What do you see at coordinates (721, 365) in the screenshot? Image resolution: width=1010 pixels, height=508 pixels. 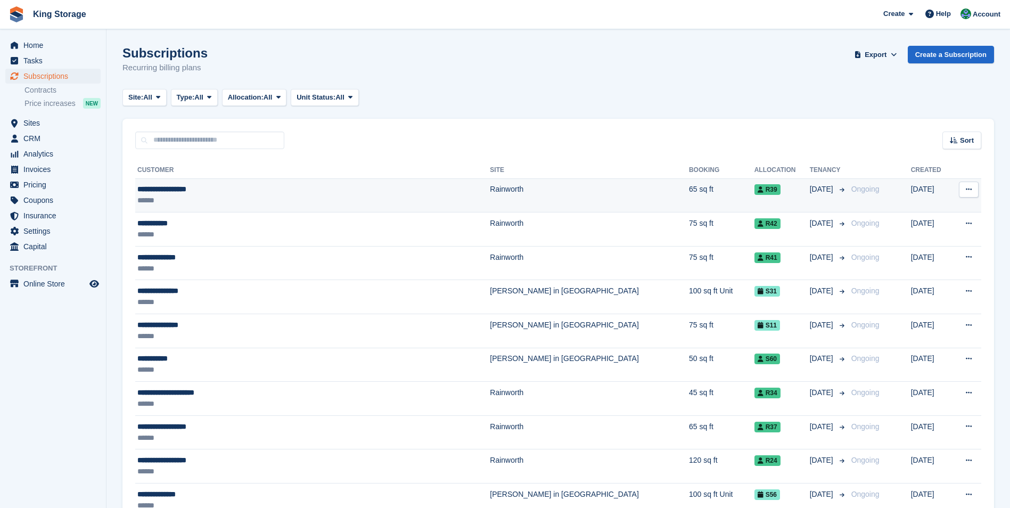 I see `td: 50 sq ft` at bounding box center [721, 365].